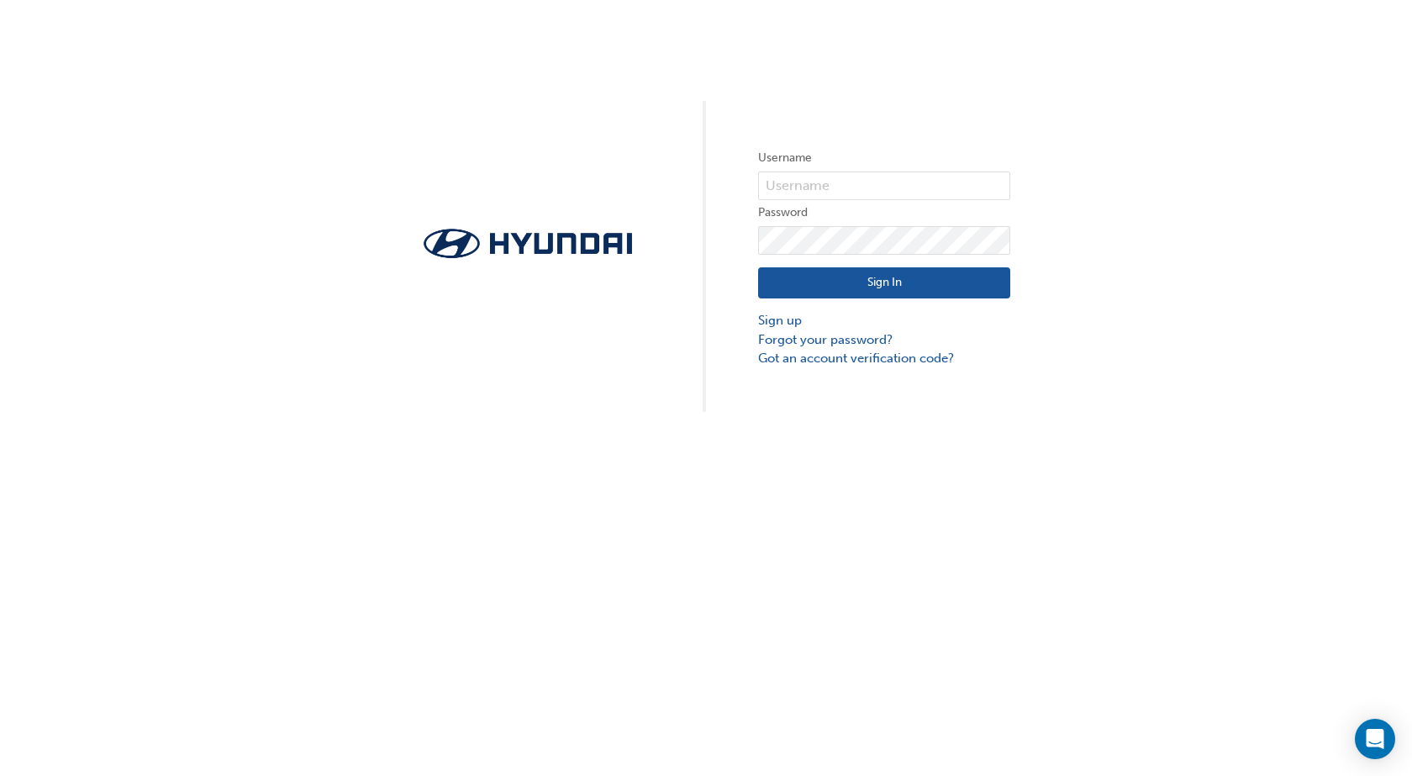  I want to click on a: Sign up, so click(884, 320).